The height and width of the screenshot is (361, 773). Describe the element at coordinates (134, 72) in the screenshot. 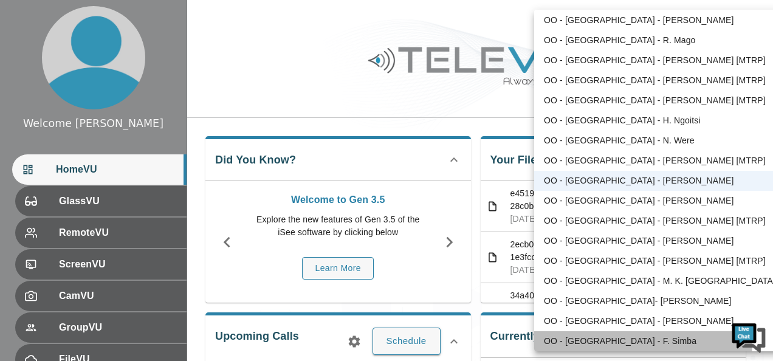

I see `div: Chat with us now` at that location.